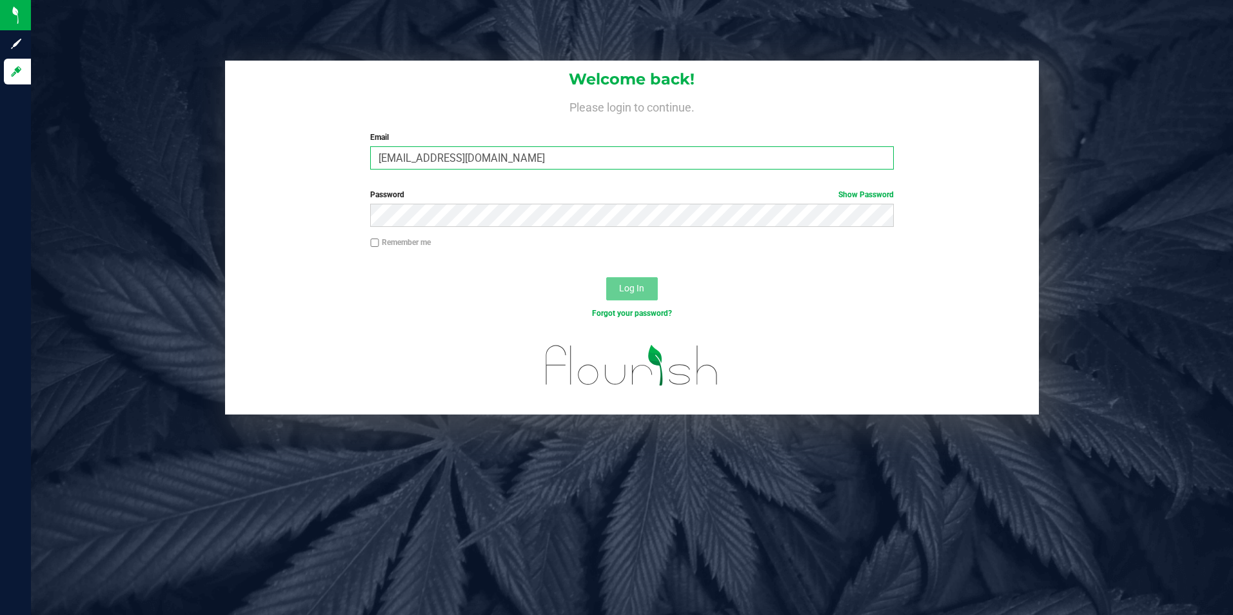 The height and width of the screenshot is (615, 1233). I want to click on input: Remember me, so click(375, 243).